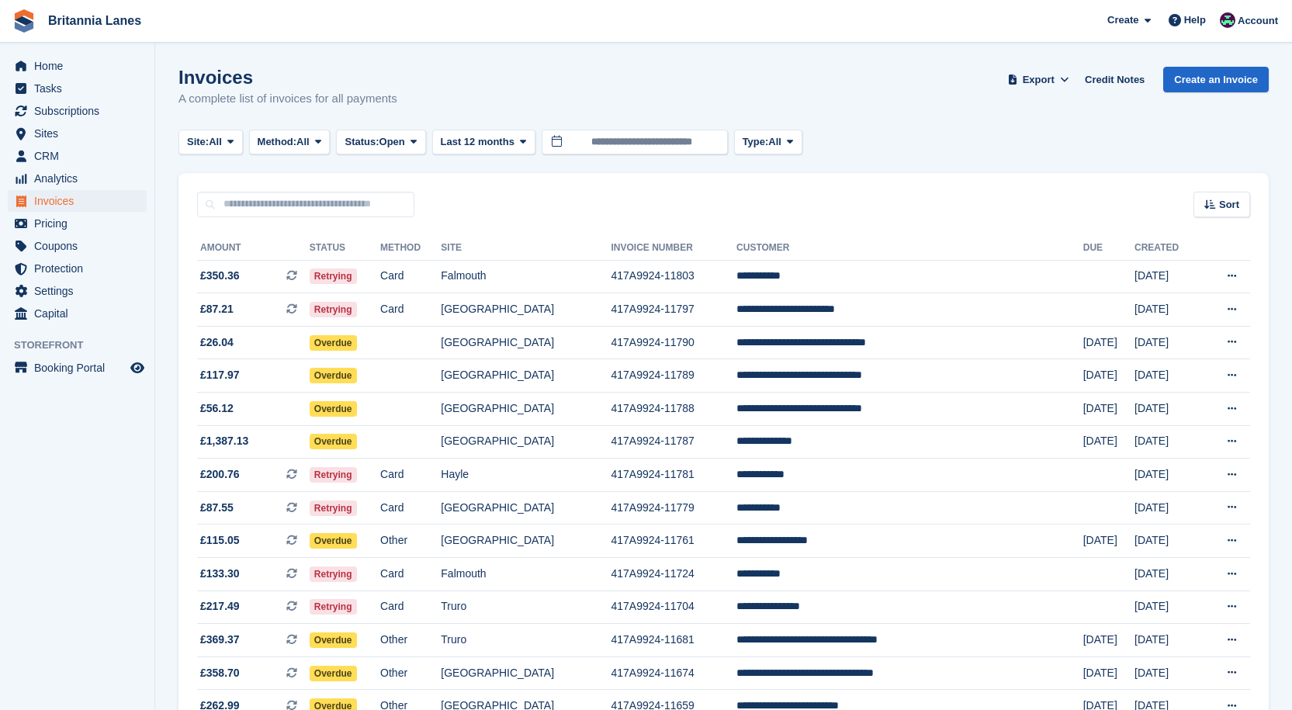 Image resolution: width=1292 pixels, height=710 pixels. Describe the element at coordinates (483, 142) in the screenshot. I see `button: Last 12 months` at that location.